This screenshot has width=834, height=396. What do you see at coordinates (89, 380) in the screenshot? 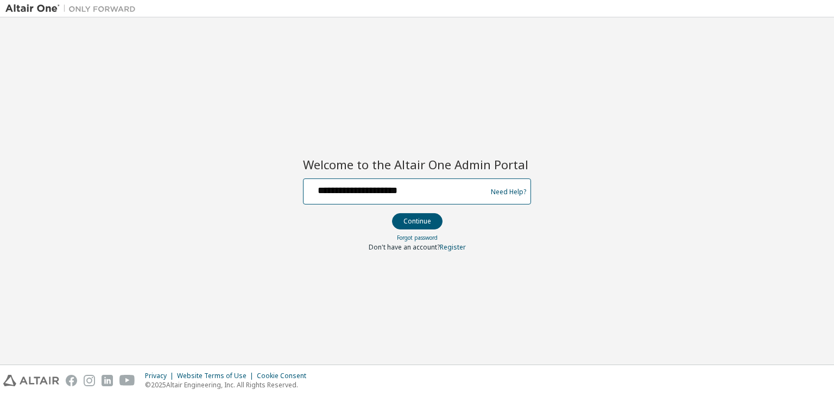
I see `img: instagram.svg` at bounding box center [89, 380].